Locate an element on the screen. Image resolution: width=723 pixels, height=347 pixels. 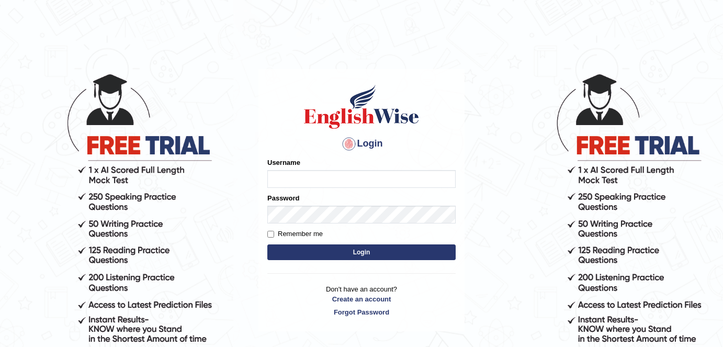
label: Password is located at coordinates (283, 198).